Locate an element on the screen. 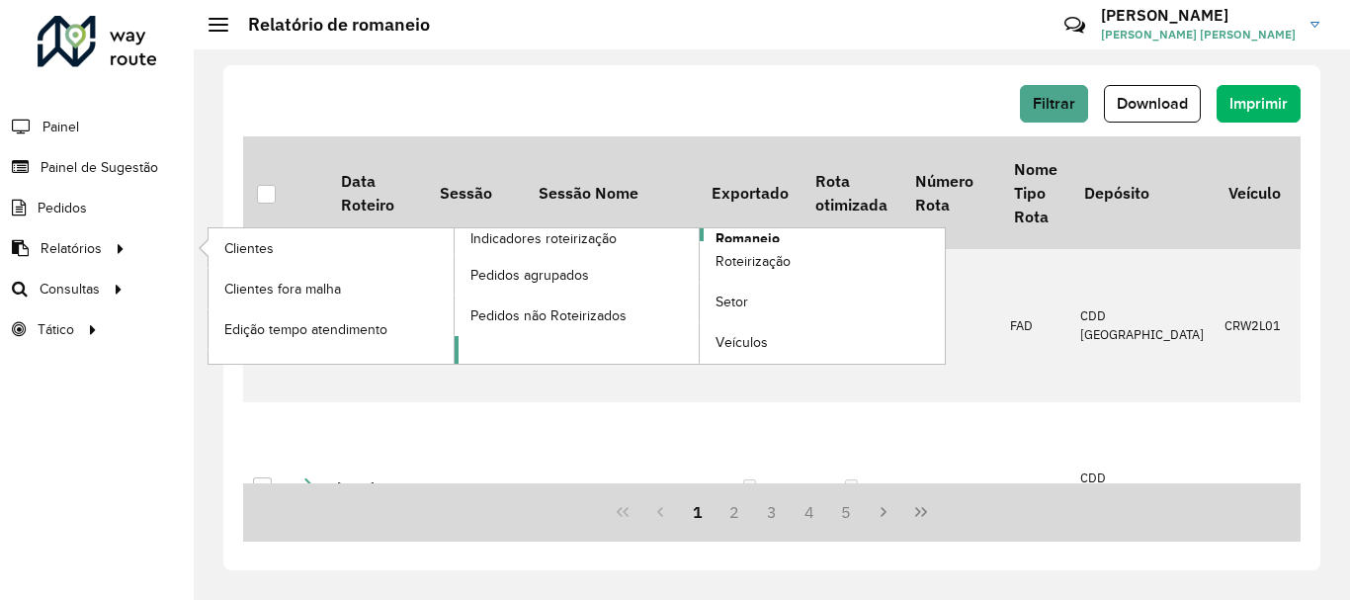  a: Edição tempo atendimento is located at coordinates (331, 329).